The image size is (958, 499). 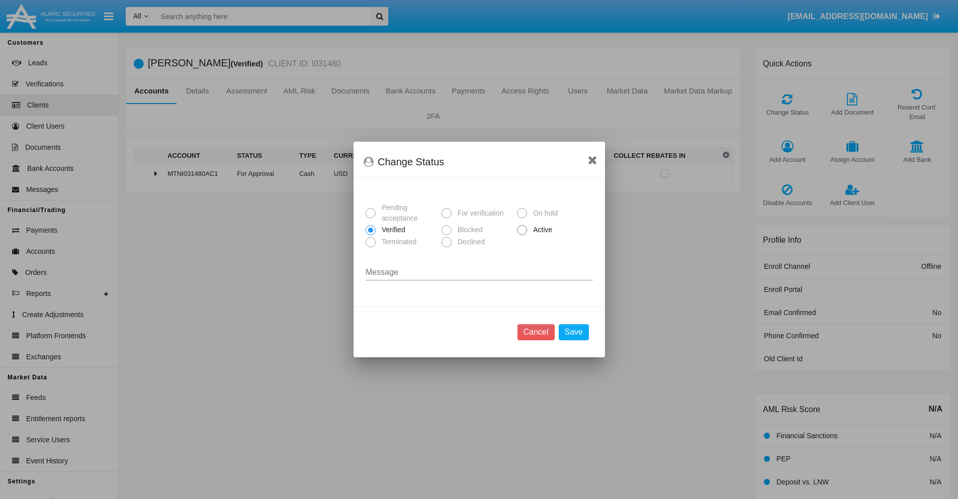 What do you see at coordinates (573, 332) in the screenshot?
I see `button: Save` at bounding box center [573, 332].